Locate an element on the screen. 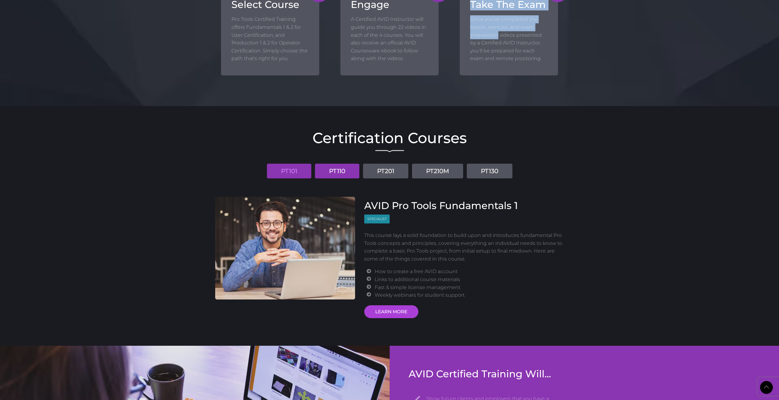  p: A Certified AVID Instructor will guide you through 22 videos in each of the 4 courses. You will a... is located at coordinates (389, 39).